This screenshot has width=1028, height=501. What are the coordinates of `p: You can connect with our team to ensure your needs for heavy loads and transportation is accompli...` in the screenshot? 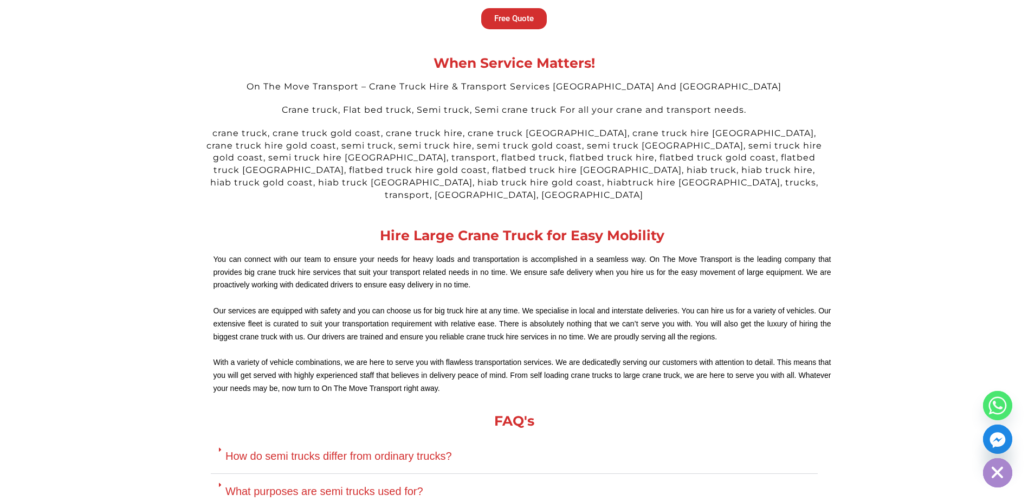 It's located at (522, 272).